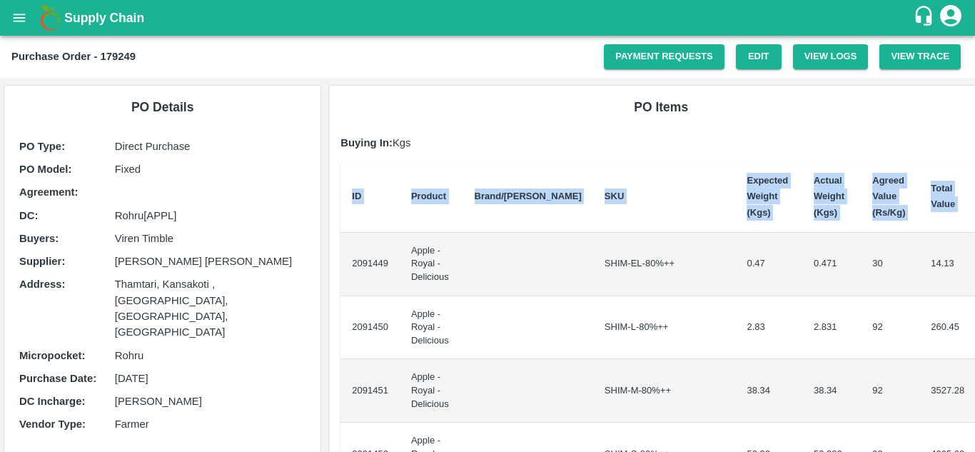 Image resolution: width=975 pixels, height=452 pixels. What do you see at coordinates (831, 56) in the screenshot?
I see `button: View Logs` at bounding box center [831, 56].